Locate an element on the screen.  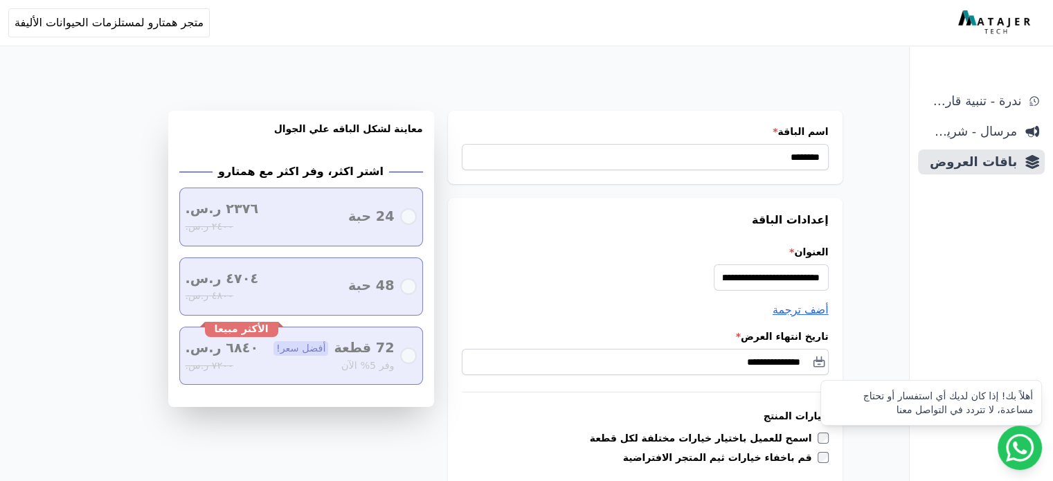
span: ٦٨٤٠ ر.س. is located at coordinates (222, 348).